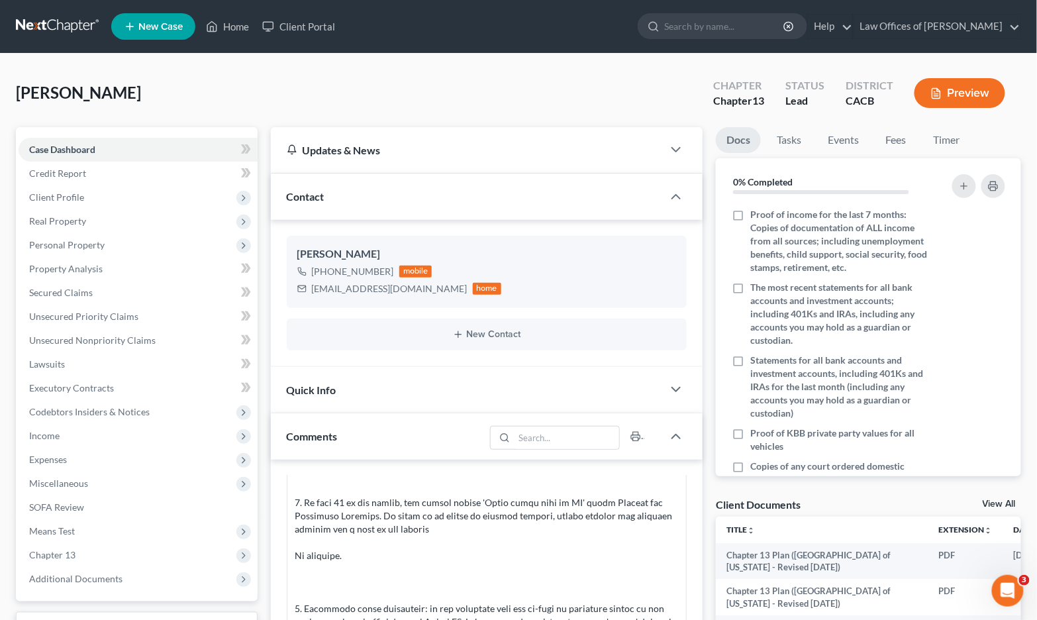 Image resolution: width=1037 pixels, height=620 pixels. I want to click on span: Client Profile, so click(56, 197).